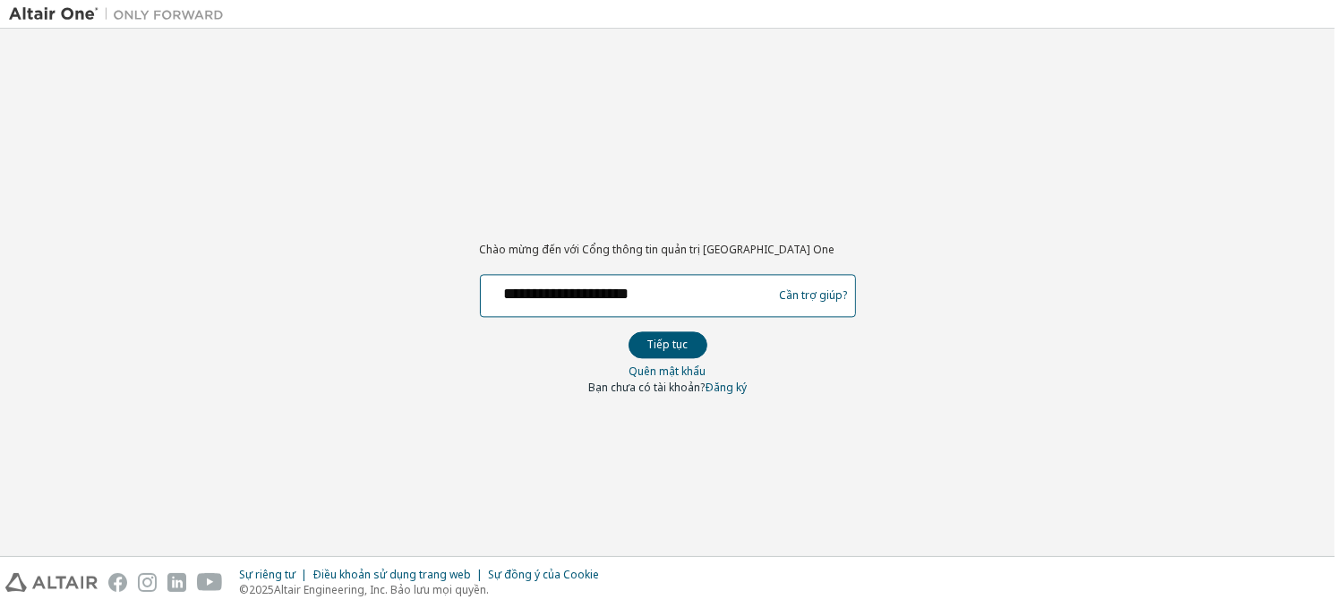 The height and width of the screenshot is (608, 1335). I want to click on a: Cần trợ giúp?, so click(814, 296).